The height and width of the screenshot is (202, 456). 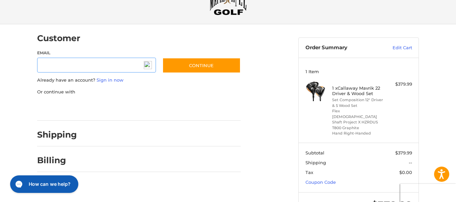 I want to click on h4: 1 x Callaway Mavrik 22 Driver & Wood Set, so click(x=358, y=91).